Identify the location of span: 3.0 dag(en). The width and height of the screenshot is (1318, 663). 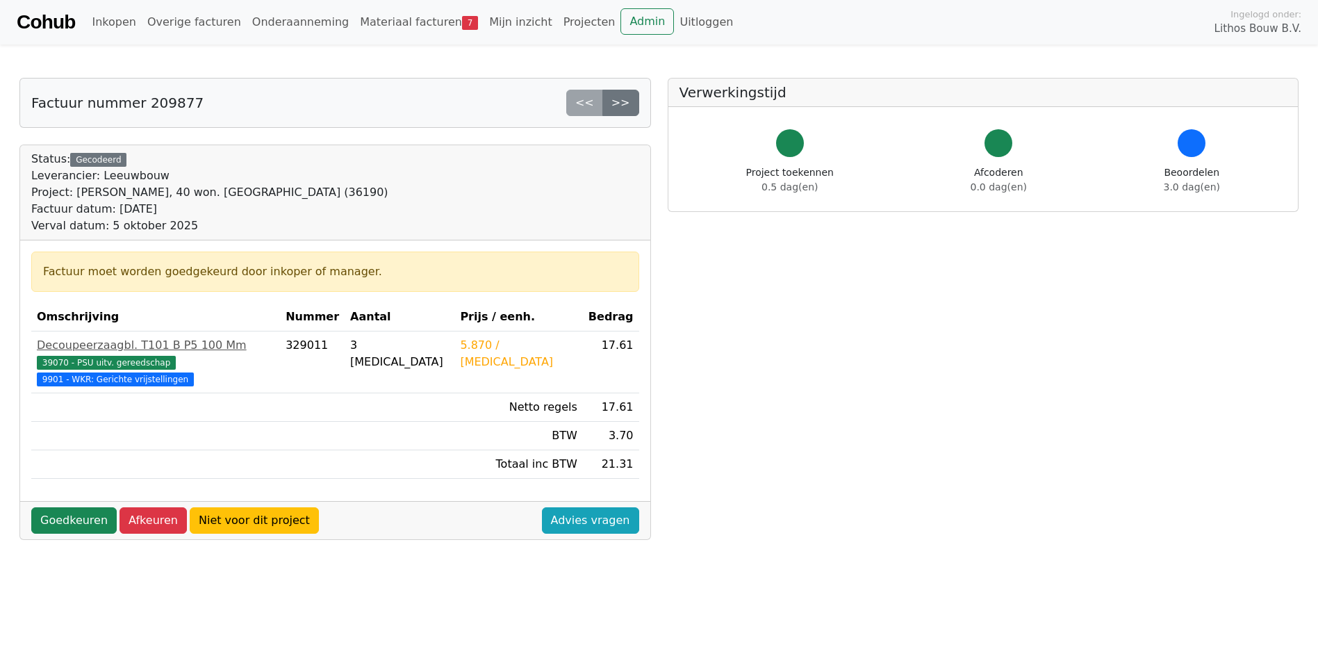
(1192, 187).